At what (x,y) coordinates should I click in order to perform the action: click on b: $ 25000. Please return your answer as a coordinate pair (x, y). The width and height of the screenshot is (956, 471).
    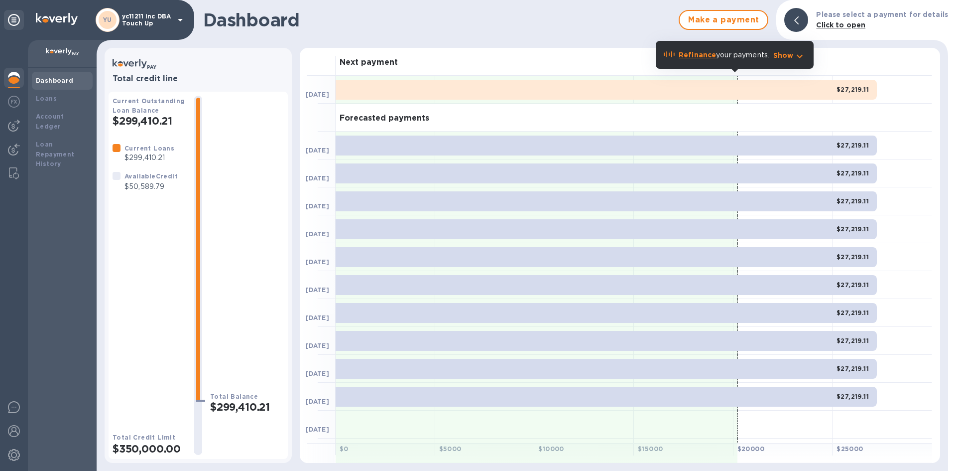
    Looking at the image, I should click on (850, 448).